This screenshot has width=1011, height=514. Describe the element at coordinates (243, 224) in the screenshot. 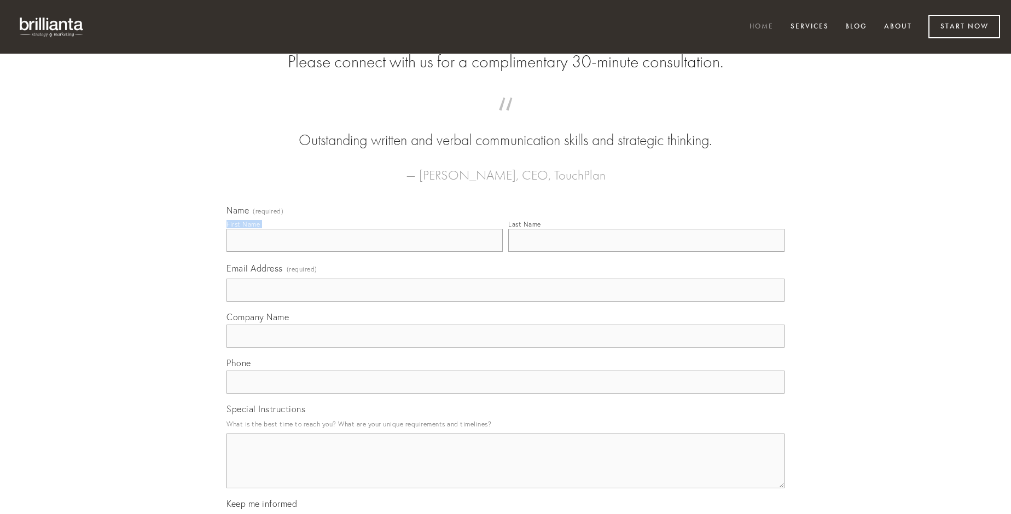

I see `div: First Name` at that location.